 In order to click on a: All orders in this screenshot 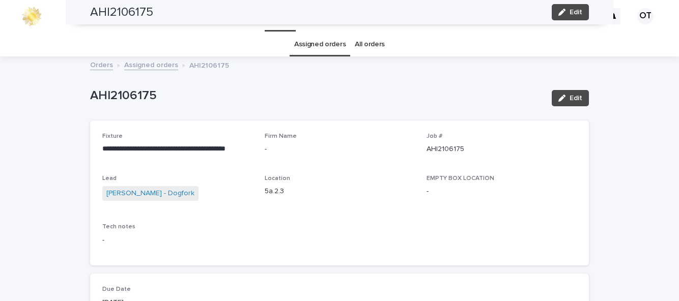, I will do `click(370, 44)`.